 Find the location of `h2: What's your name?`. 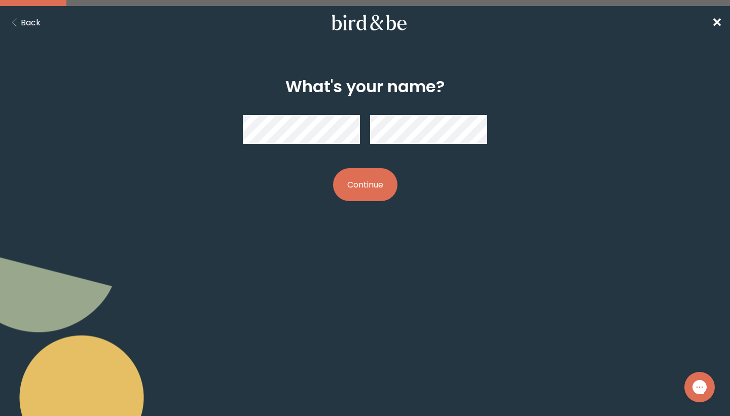

h2: What's your name? is located at coordinates (365, 87).